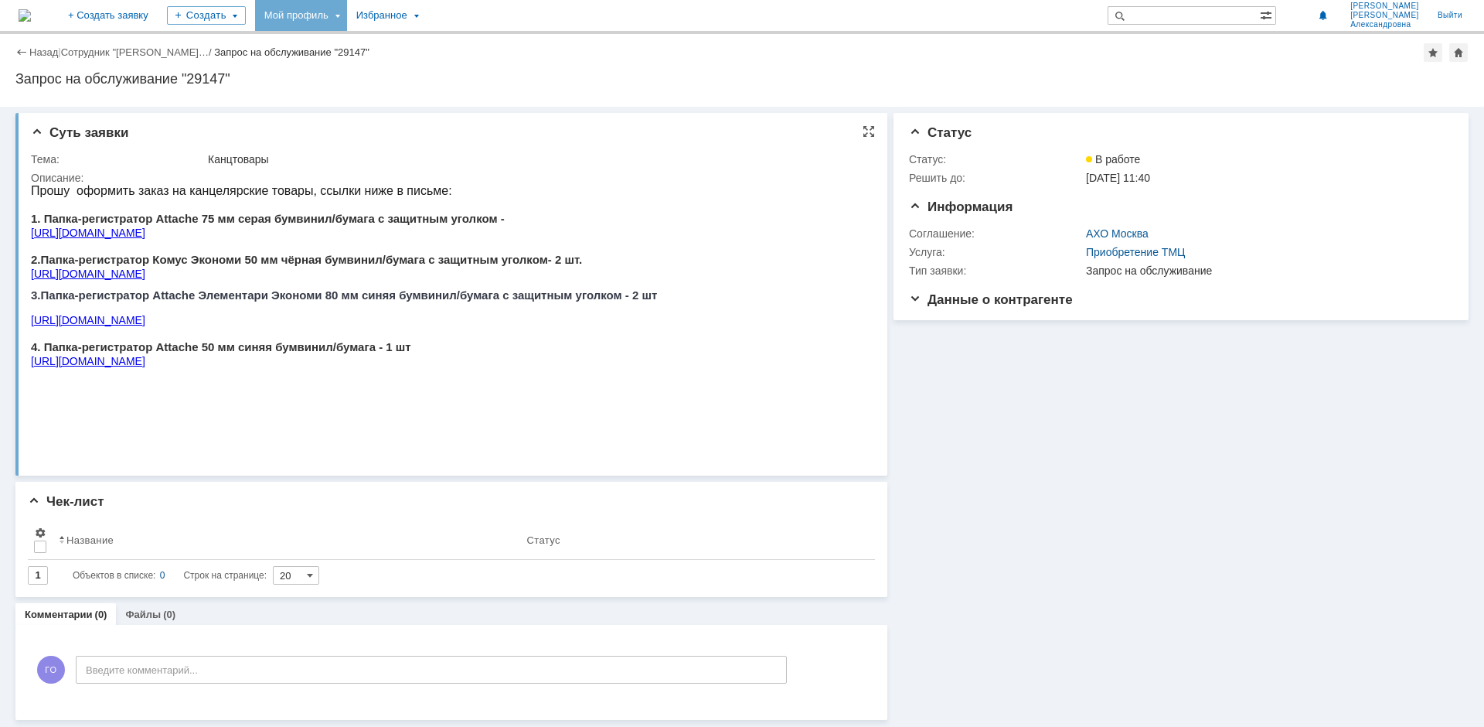 The height and width of the screenshot is (727, 1484). Describe the element at coordinates (869, 131) in the screenshot. I see `div: На всю страницу` at that location.